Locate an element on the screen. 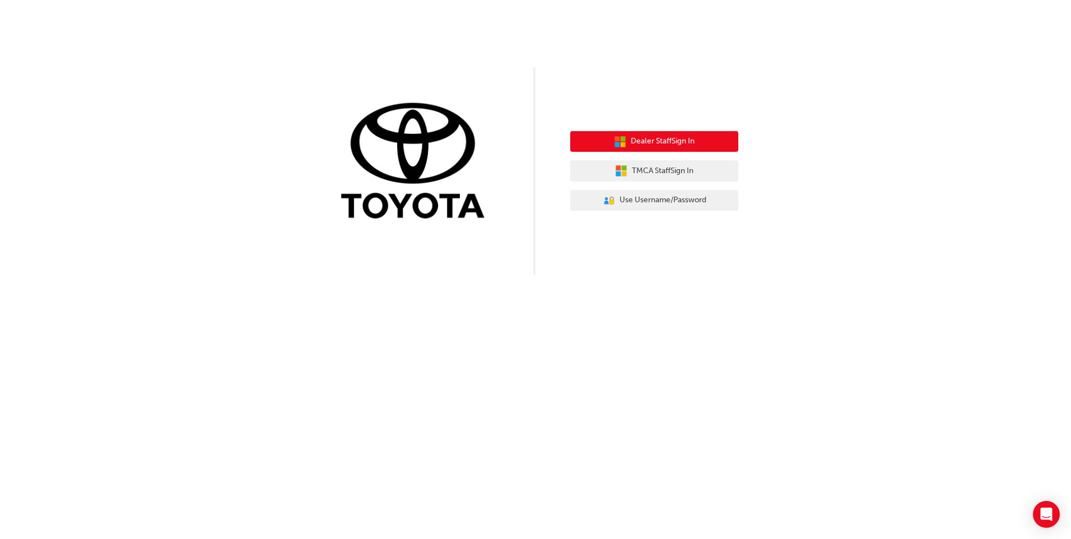  button: TMCA StaffSign In is located at coordinates (654, 171).